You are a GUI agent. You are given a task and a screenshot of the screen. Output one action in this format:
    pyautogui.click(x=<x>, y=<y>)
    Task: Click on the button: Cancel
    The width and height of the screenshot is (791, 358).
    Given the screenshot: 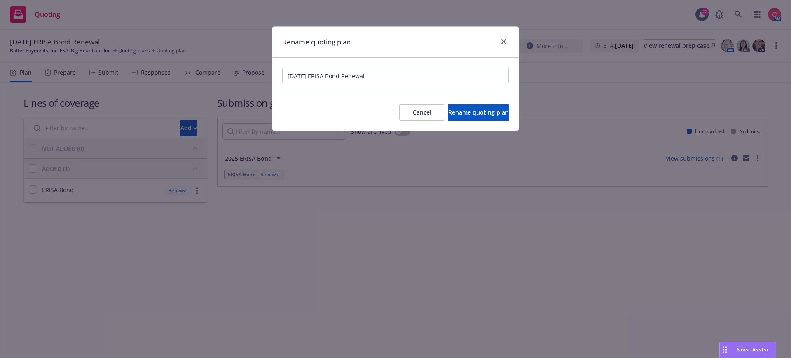 What is the action you would take?
    pyautogui.click(x=422, y=113)
    